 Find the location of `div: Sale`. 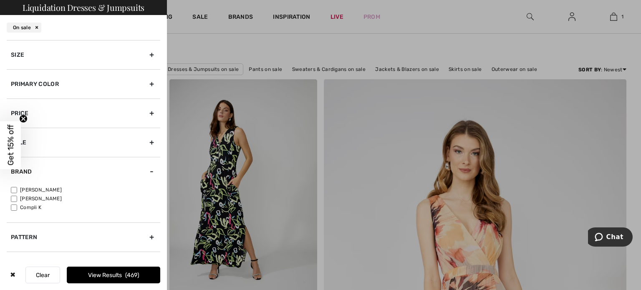

div: Sale is located at coordinates (84, 142).